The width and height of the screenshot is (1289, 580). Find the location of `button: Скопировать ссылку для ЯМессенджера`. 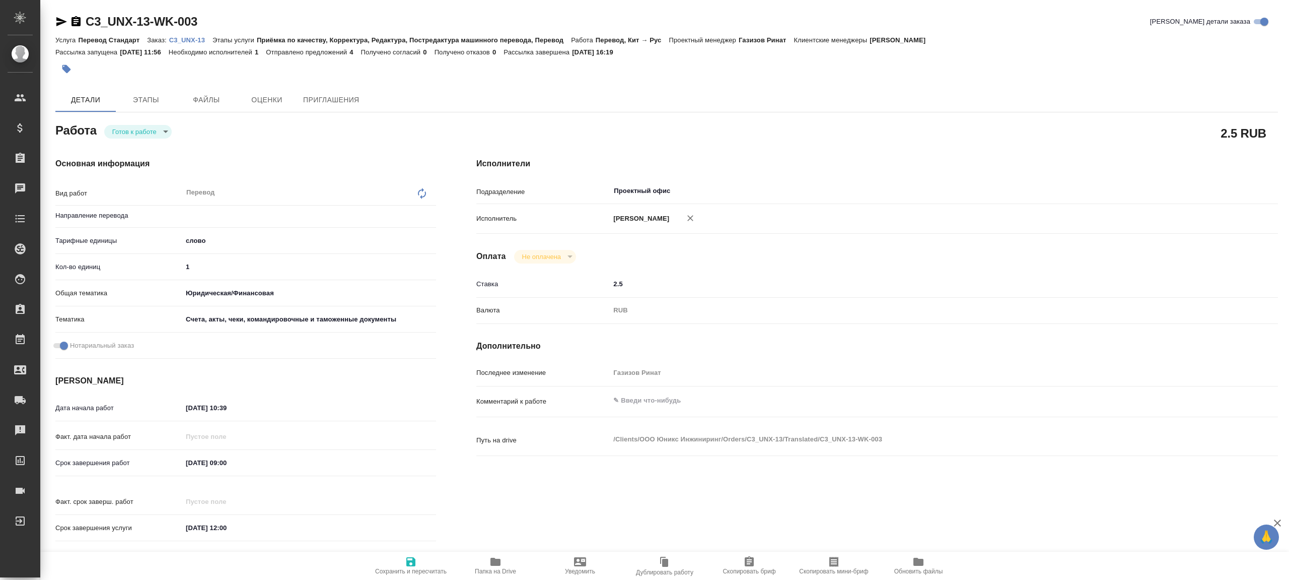

button: Скопировать ссылку для ЯМессенджера is located at coordinates (61, 22).